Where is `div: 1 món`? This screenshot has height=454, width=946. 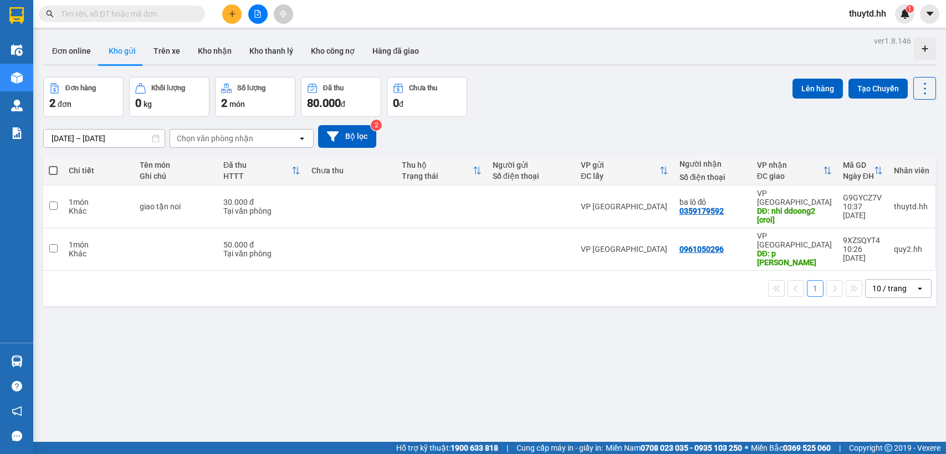
div: 1 món is located at coordinates (99, 202).